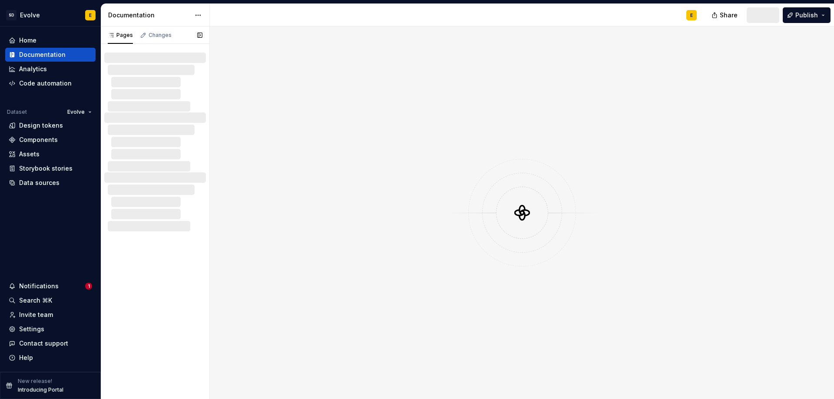 Image resolution: width=834 pixels, height=399 pixels. I want to click on div: Pages, so click(120, 35).